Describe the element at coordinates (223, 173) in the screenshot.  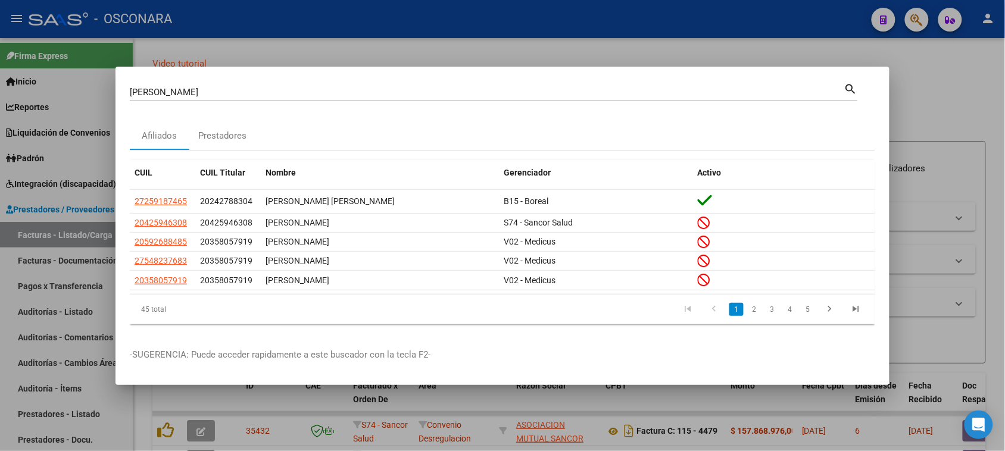
I see `span: CUIL Titular` at that location.